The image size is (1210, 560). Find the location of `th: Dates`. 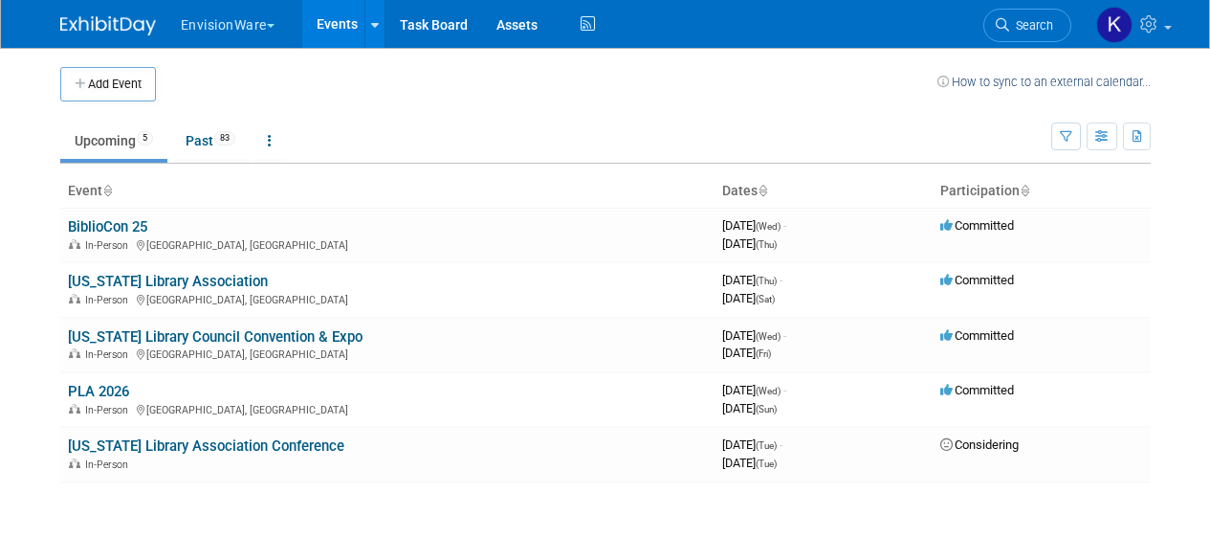

th: Dates is located at coordinates (824, 191).